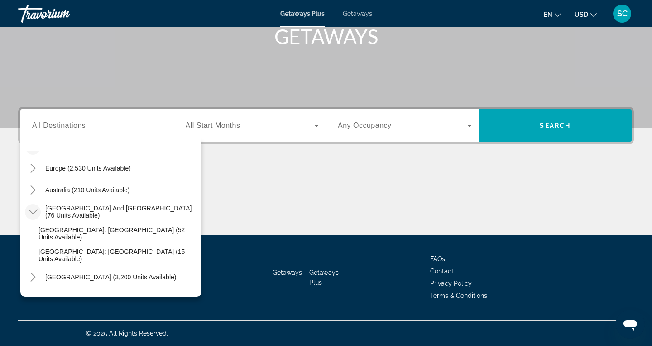  What do you see at coordinates (33, 298) in the screenshot?
I see `button: Toggle Central America (120 units available)` at bounding box center [33, 298].